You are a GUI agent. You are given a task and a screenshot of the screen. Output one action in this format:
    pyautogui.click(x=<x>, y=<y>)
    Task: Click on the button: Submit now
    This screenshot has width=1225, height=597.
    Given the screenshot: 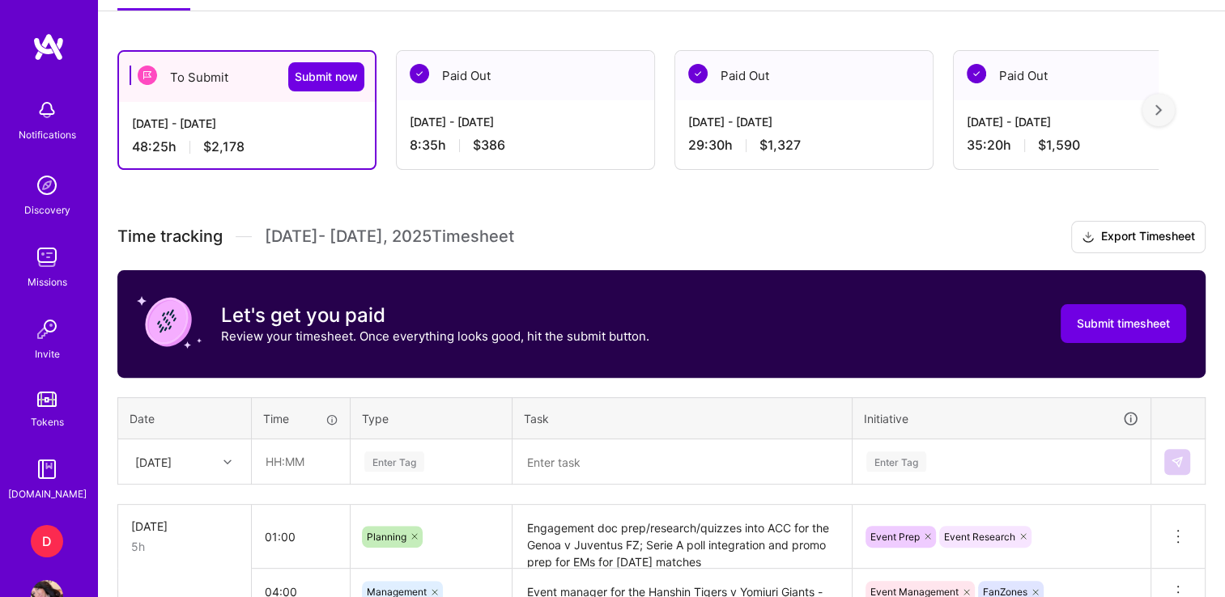 What is the action you would take?
    pyautogui.click(x=326, y=77)
    